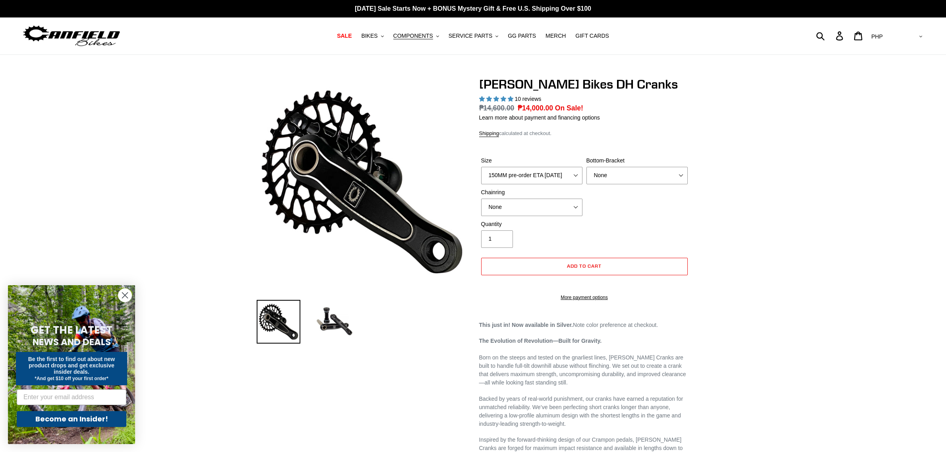  What do you see at coordinates (592, 36) in the screenshot?
I see `a: GIFT CARDS` at bounding box center [592, 36].